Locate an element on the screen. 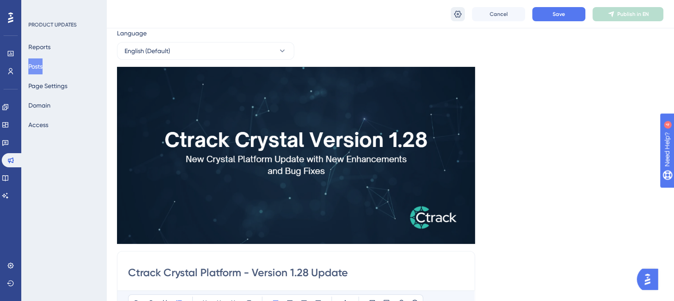 The image size is (674, 301). button: Domain is located at coordinates (39, 105).